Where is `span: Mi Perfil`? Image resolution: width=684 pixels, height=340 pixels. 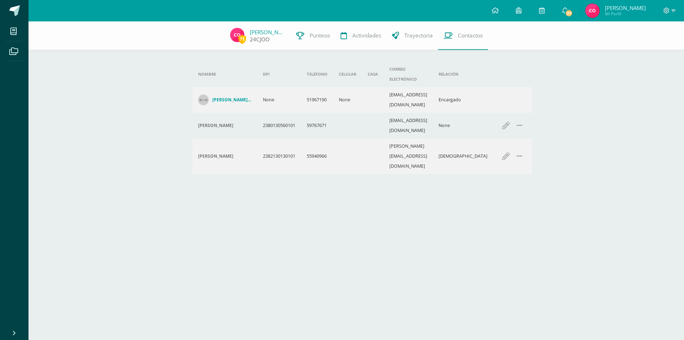
span: Mi Perfil is located at coordinates (626, 14).